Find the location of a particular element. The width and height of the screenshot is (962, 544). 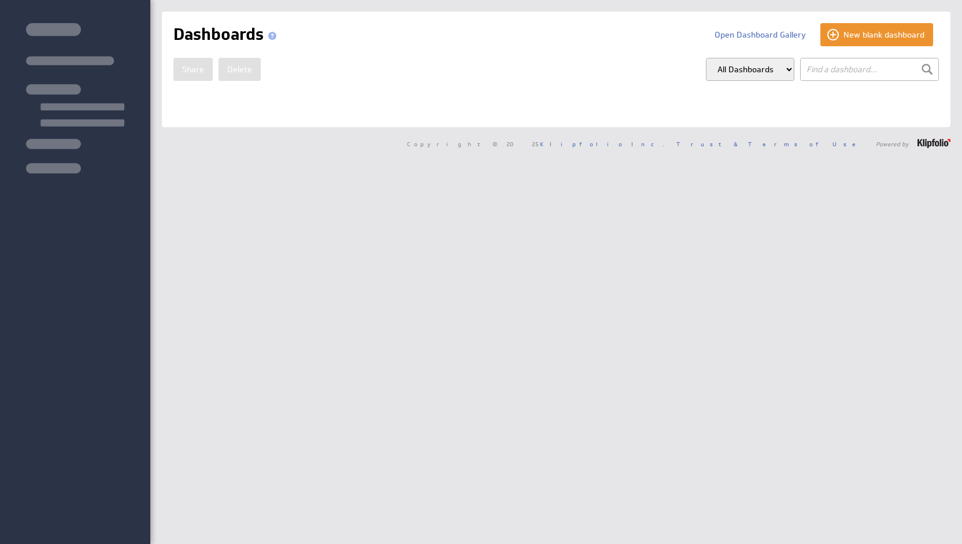

a: Klipfolio Inc. is located at coordinates (602, 144).